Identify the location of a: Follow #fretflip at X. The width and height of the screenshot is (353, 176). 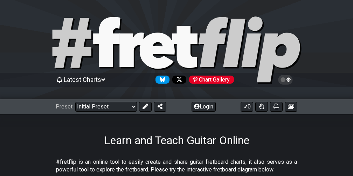
(178, 80).